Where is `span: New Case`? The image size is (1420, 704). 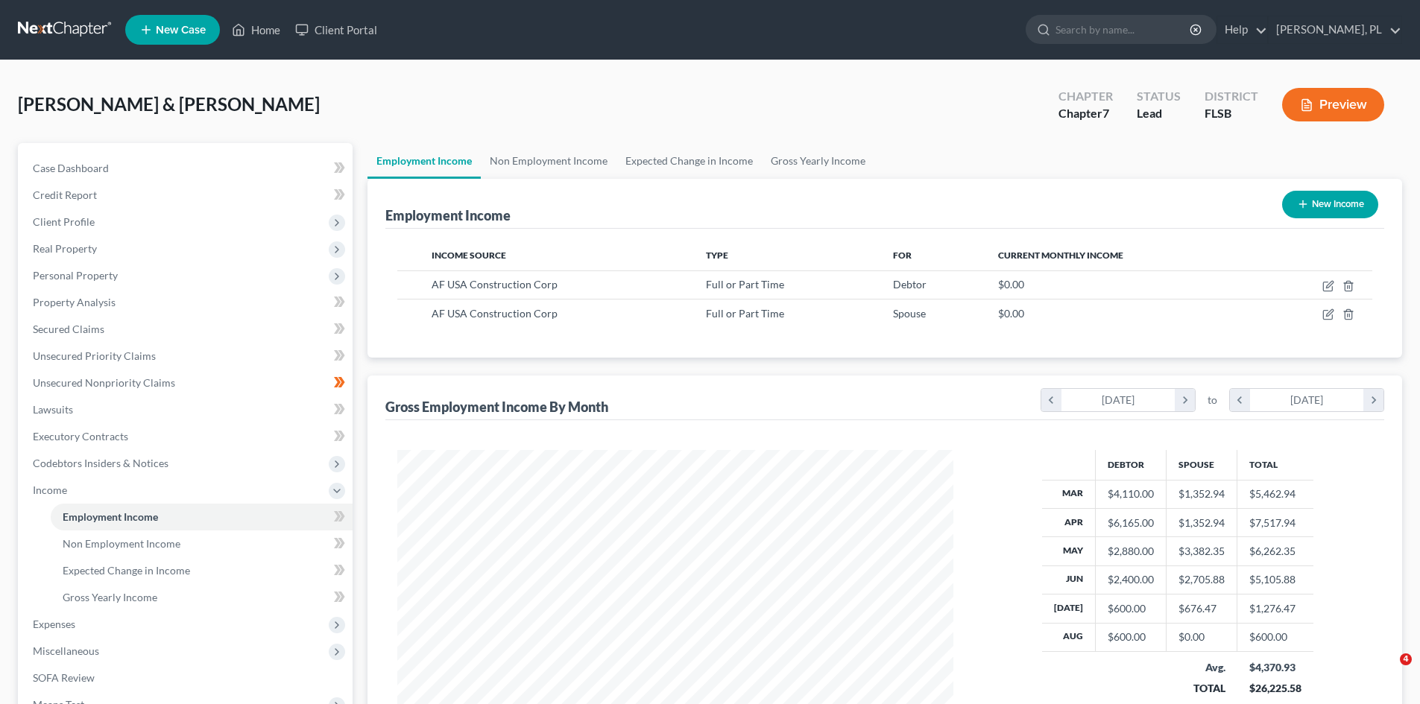
span: New Case is located at coordinates (180, 30).